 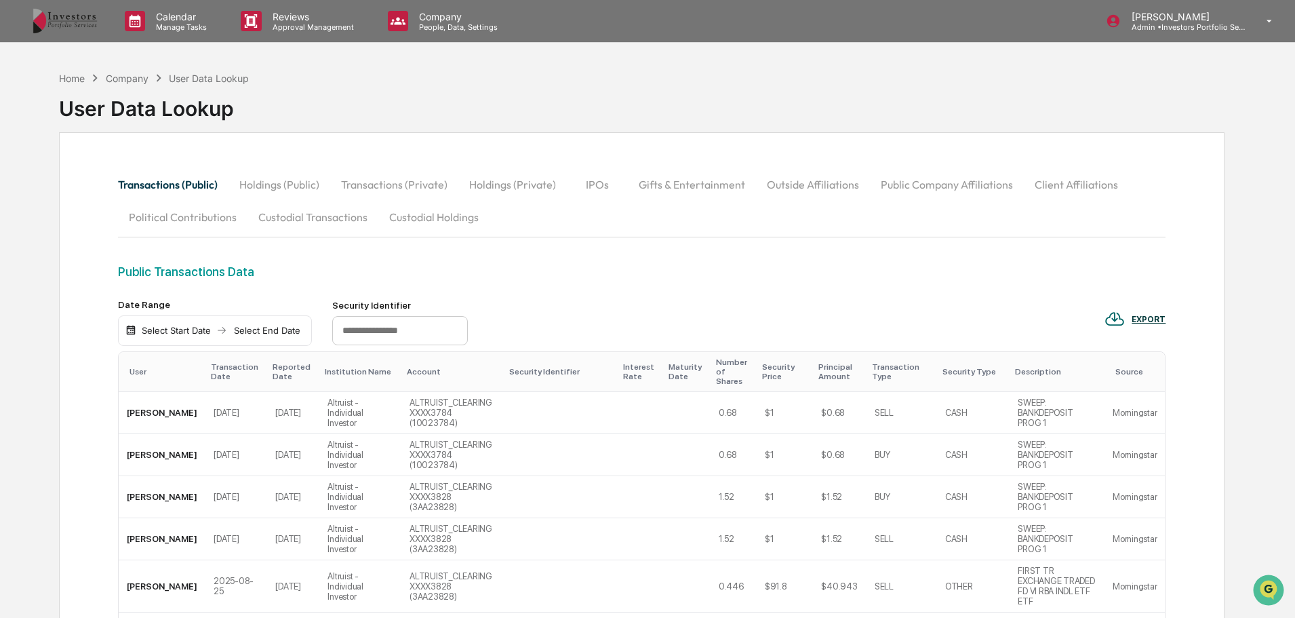 I want to click on p: Calendar, so click(x=179, y=16).